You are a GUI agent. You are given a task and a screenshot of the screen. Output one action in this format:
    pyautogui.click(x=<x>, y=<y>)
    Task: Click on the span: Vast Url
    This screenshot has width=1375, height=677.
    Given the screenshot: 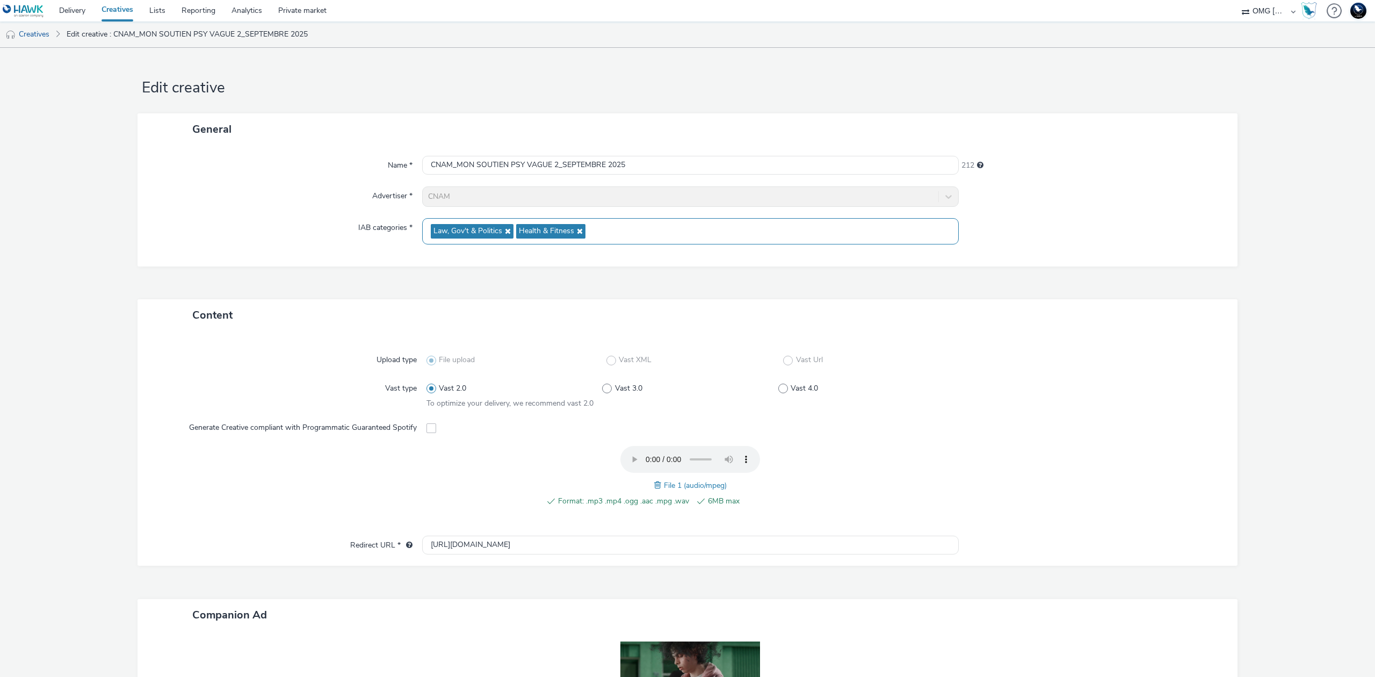 What is the action you would take?
    pyautogui.click(x=809, y=360)
    